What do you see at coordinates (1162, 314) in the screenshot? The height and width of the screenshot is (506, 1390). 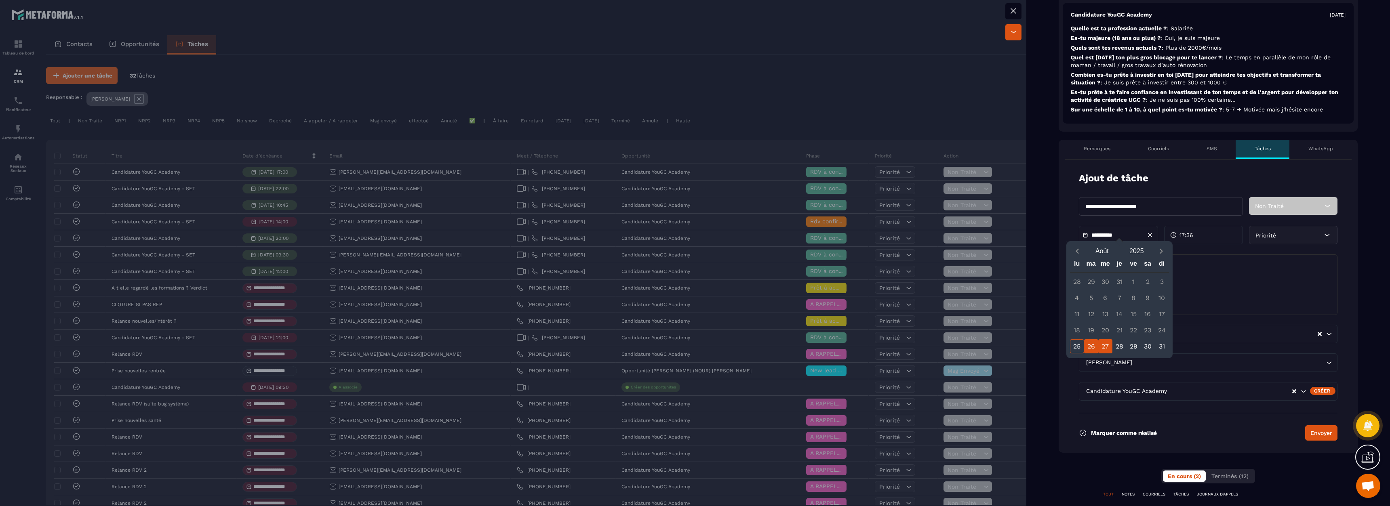 I see `div: 17` at bounding box center [1162, 314].